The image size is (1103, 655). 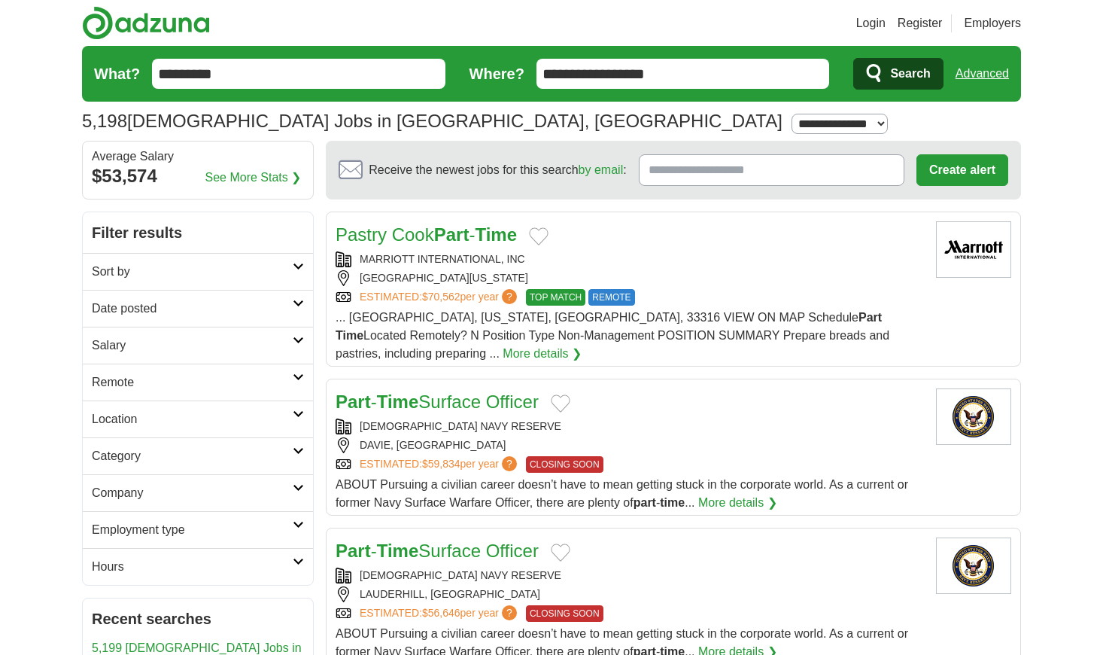 What do you see at coordinates (910, 74) in the screenshot?
I see `span: Search` at bounding box center [910, 74].